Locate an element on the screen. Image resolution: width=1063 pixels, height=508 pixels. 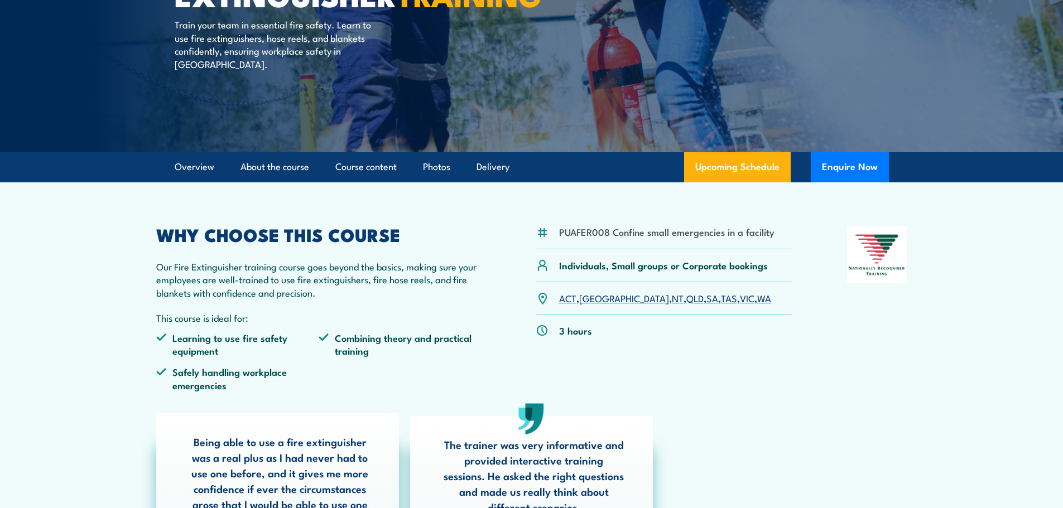
a: WA is located at coordinates (764, 298).